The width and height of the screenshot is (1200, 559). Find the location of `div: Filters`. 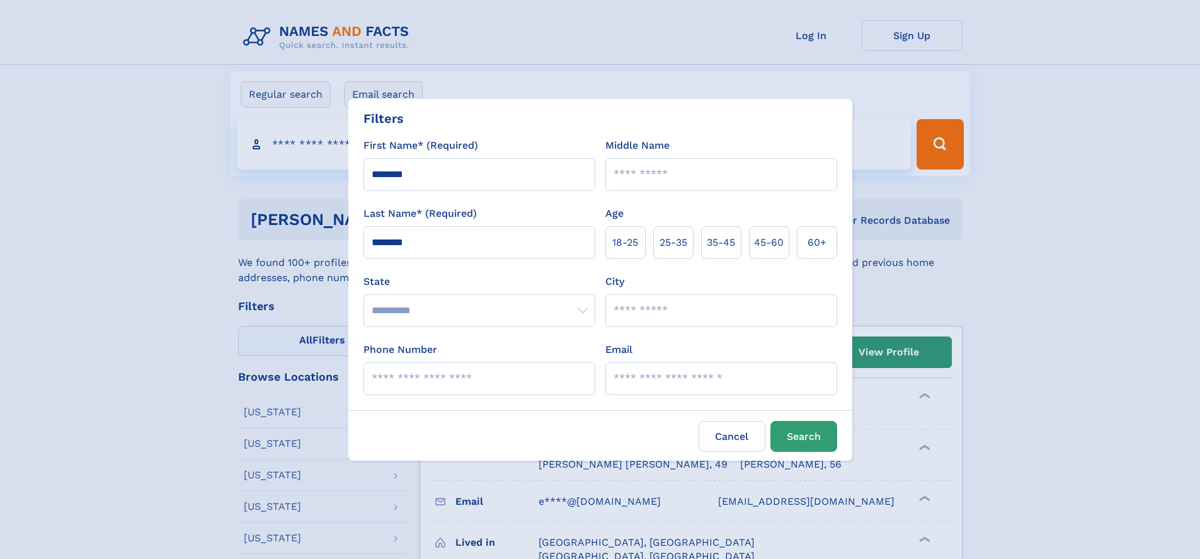

div: Filters is located at coordinates (384, 118).